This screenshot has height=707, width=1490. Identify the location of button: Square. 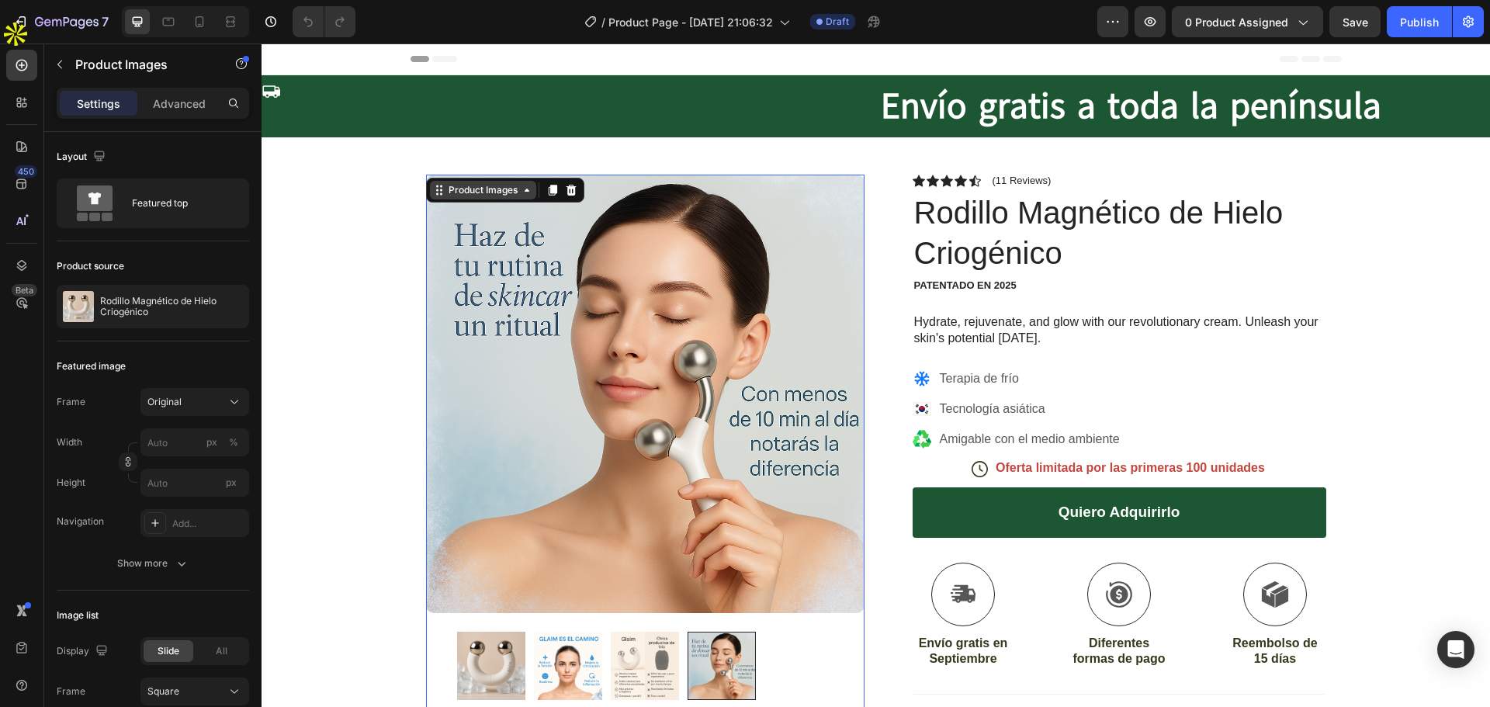
(195, 691).